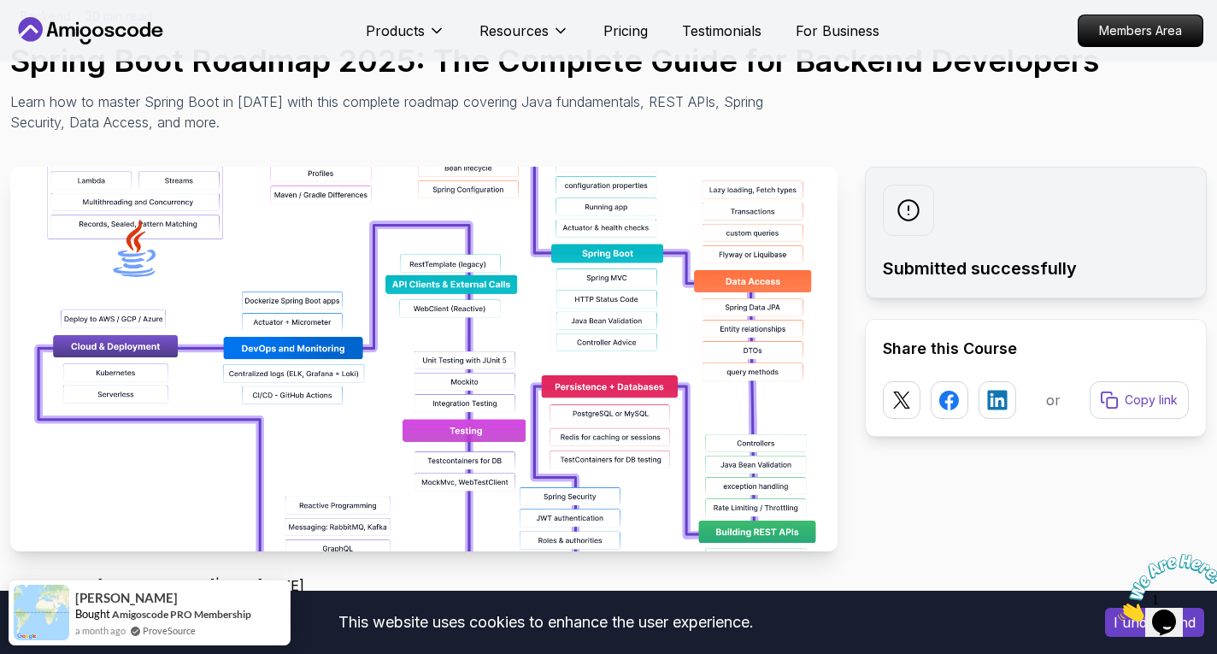  I want to click on span: Date:, so click(240, 585).